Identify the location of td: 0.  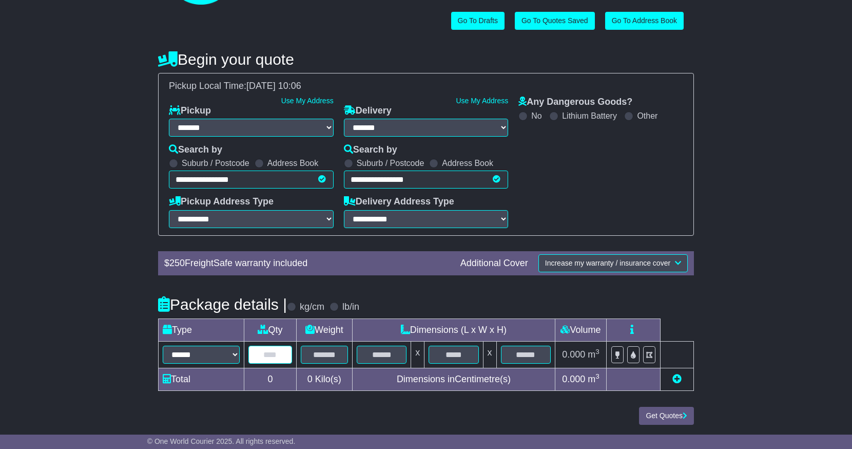
(270, 379).